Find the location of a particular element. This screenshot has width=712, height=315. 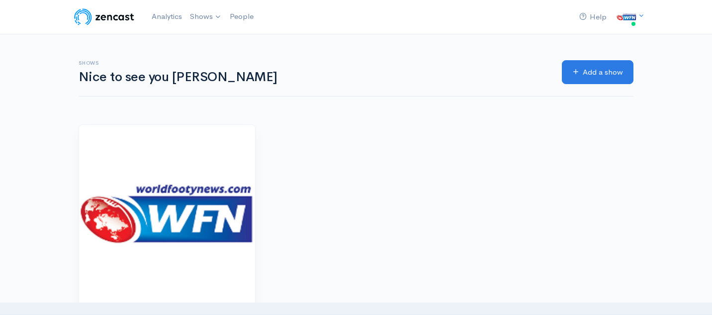

a: Add a show is located at coordinates (597, 72).